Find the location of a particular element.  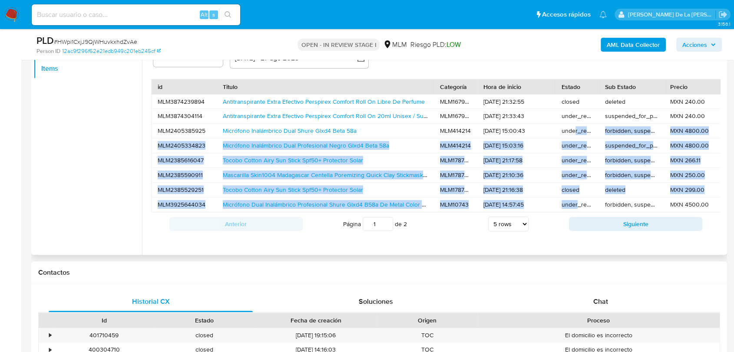

span: LOW is located at coordinates (453, 44).